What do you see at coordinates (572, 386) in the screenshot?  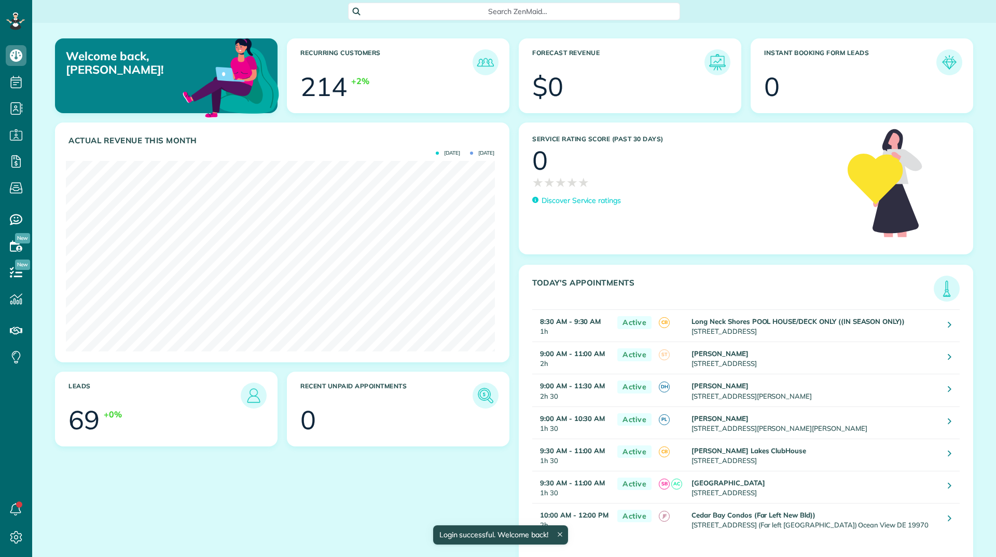 I see `strong: 9:00 AM - 11:30 AM` at bounding box center [572, 386].